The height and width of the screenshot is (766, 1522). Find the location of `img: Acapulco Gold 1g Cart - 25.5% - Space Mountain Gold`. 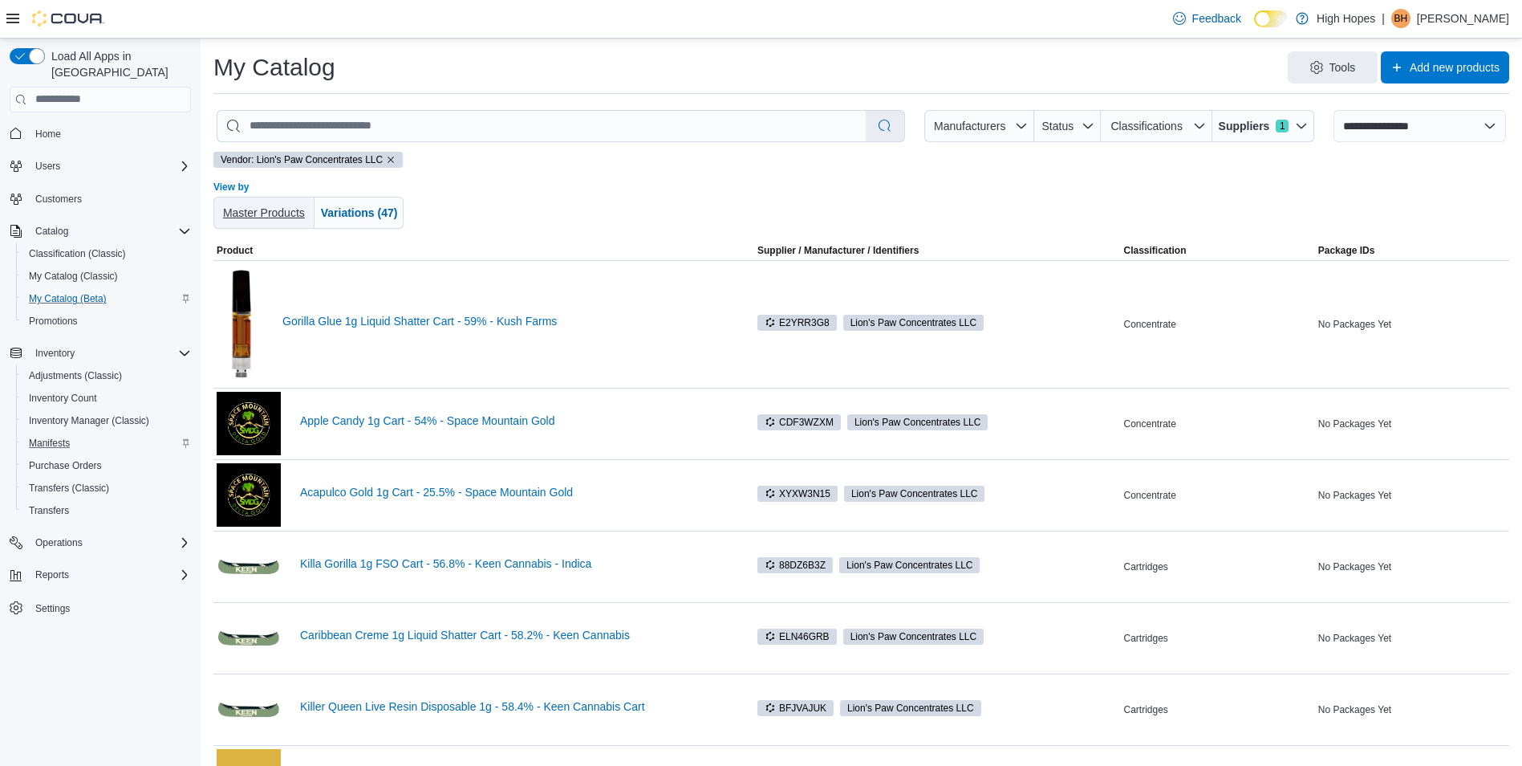

img: Acapulco Gold 1g Cart - 25.5% - Space Mountain Gold is located at coordinates (249, 494).